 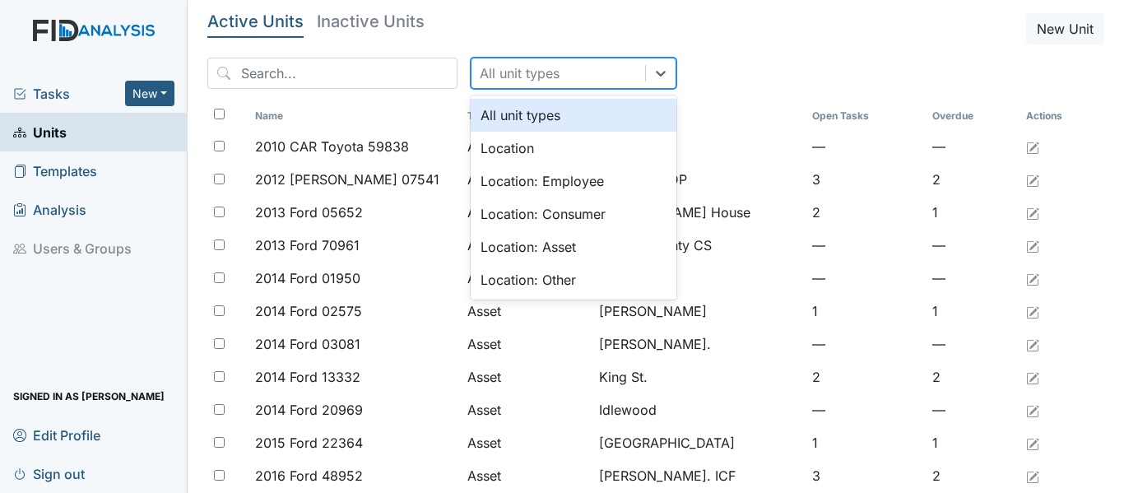 I want to click on td: Walnut St., so click(x=699, y=278).